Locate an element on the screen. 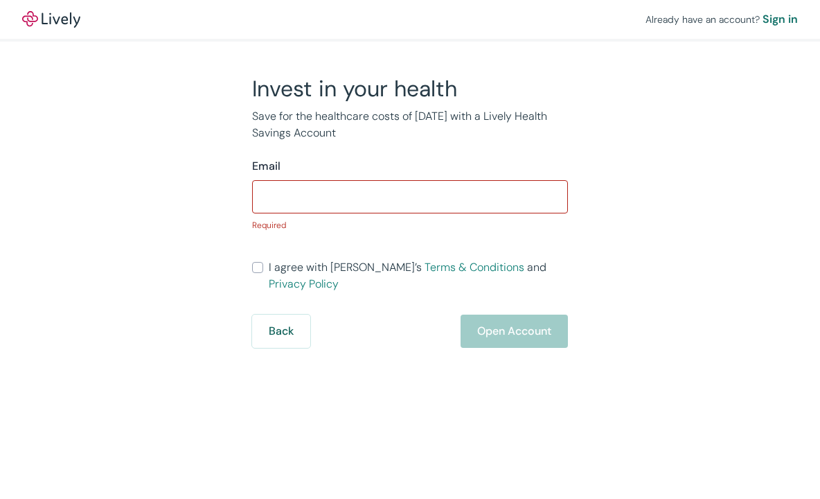 The image size is (820, 499). a: LivelyLively is located at coordinates (51, 19).